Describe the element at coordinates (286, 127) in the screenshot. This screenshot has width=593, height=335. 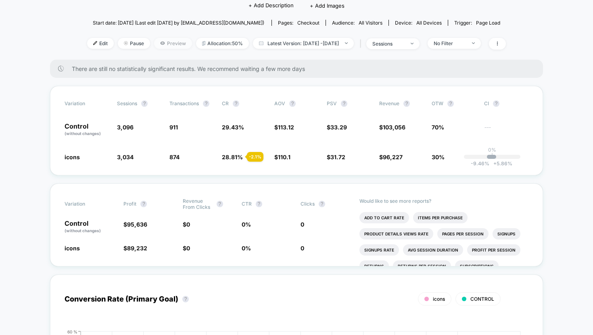
I see `span: 113.12` at that location.